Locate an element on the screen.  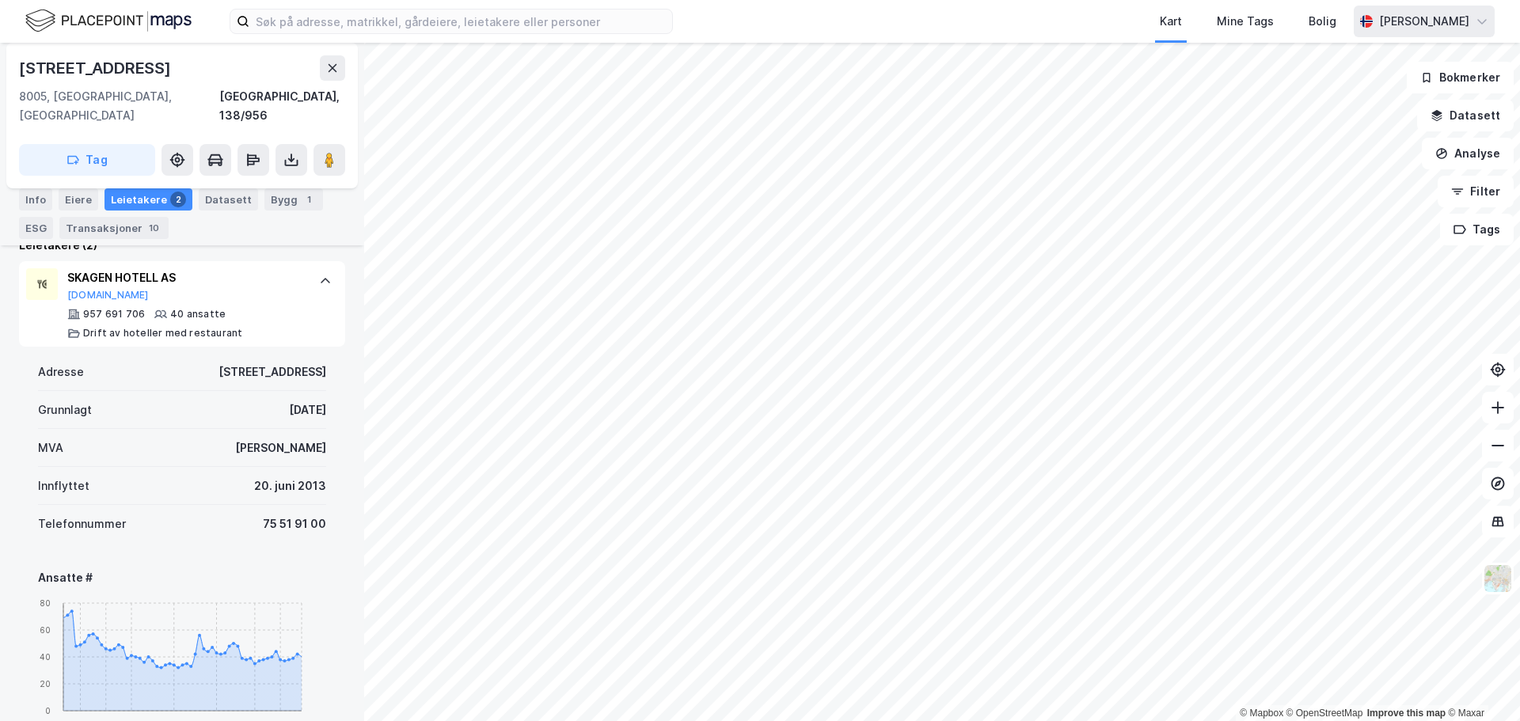
tspan: 80 is located at coordinates (45, 602).